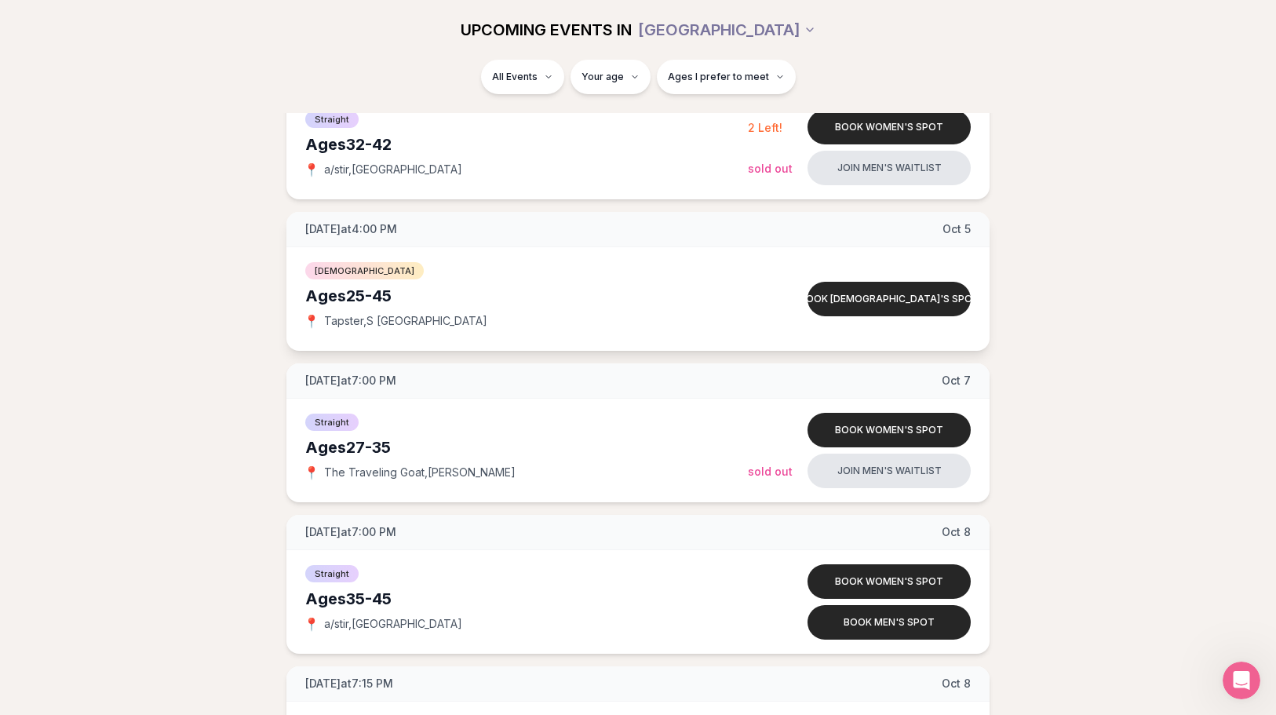 The height and width of the screenshot is (715, 1276). I want to click on button: Your age, so click(610, 77).